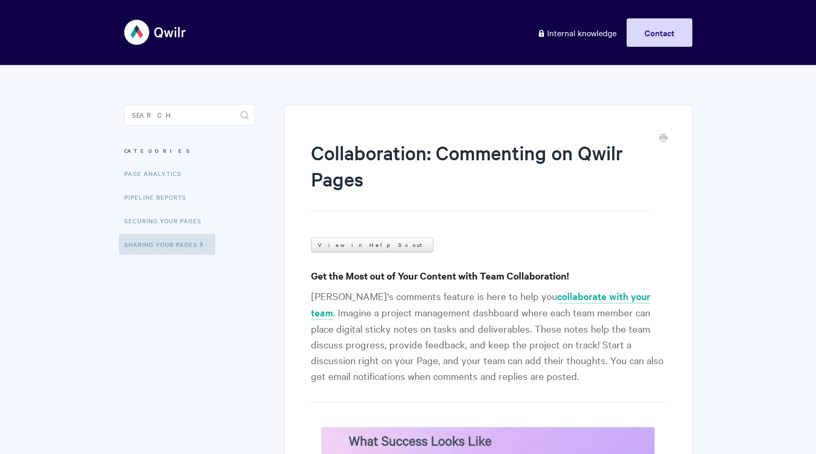 Image resolution: width=816 pixels, height=454 pixels. I want to click on a: Contact, so click(659, 33).